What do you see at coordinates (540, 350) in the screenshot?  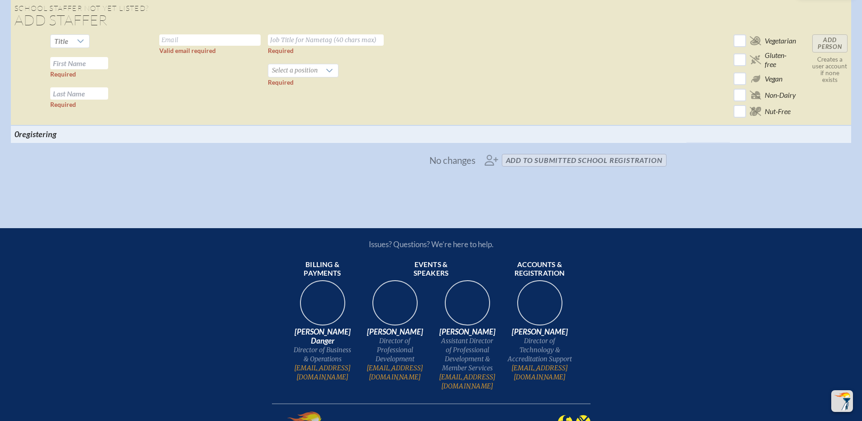 I see `span: Director of Technology & Accreditation Support` at bounding box center [540, 350].